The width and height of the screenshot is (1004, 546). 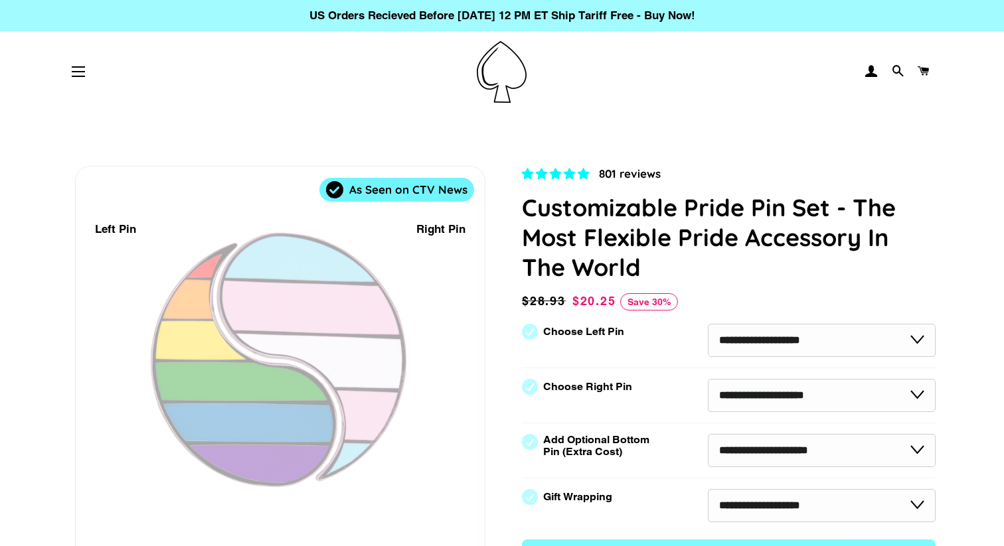 What do you see at coordinates (629, 173) in the screenshot?
I see `span: 801 reviews` at bounding box center [629, 173].